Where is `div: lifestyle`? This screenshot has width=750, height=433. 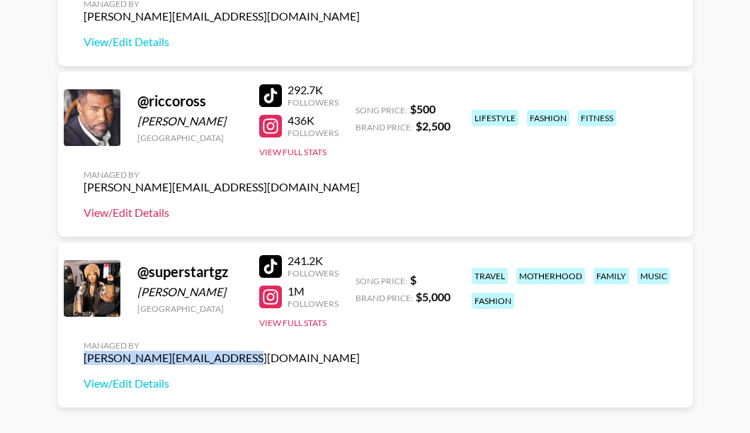 div: lifestyle is located at coordinates (495, 118).